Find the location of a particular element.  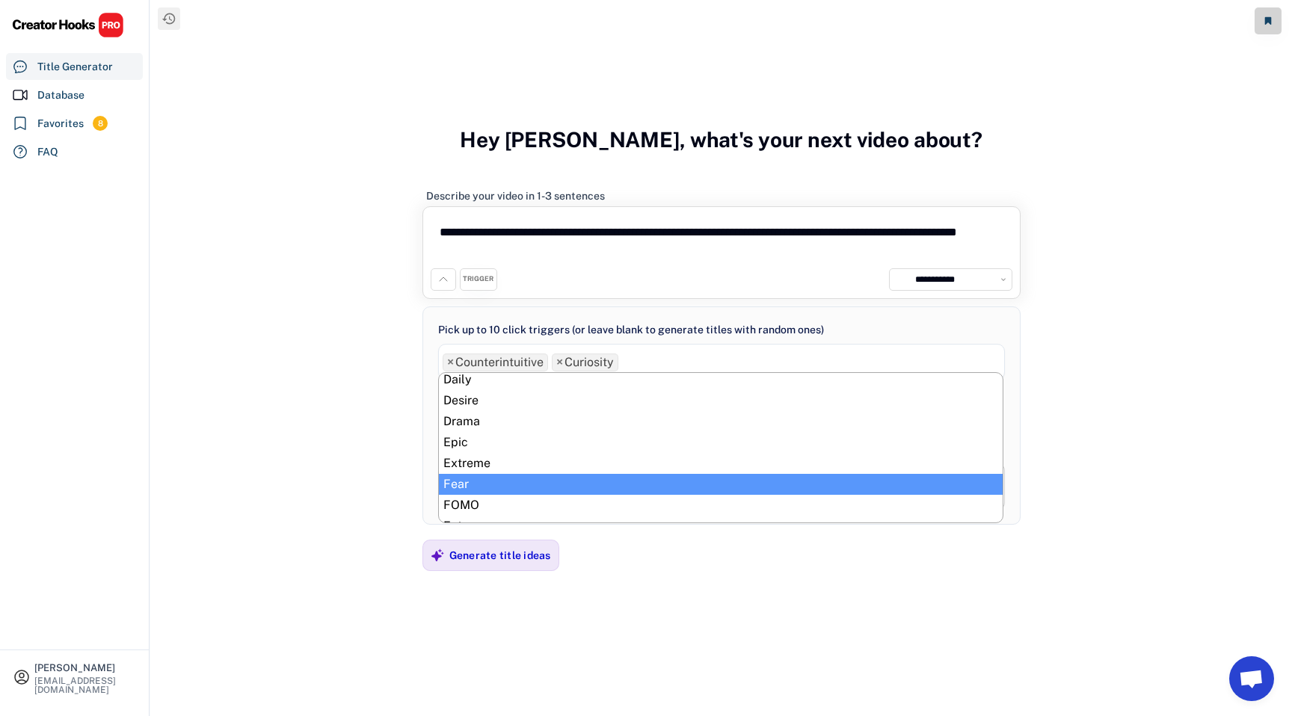

div: 8 is located at coordinates (100, 123).